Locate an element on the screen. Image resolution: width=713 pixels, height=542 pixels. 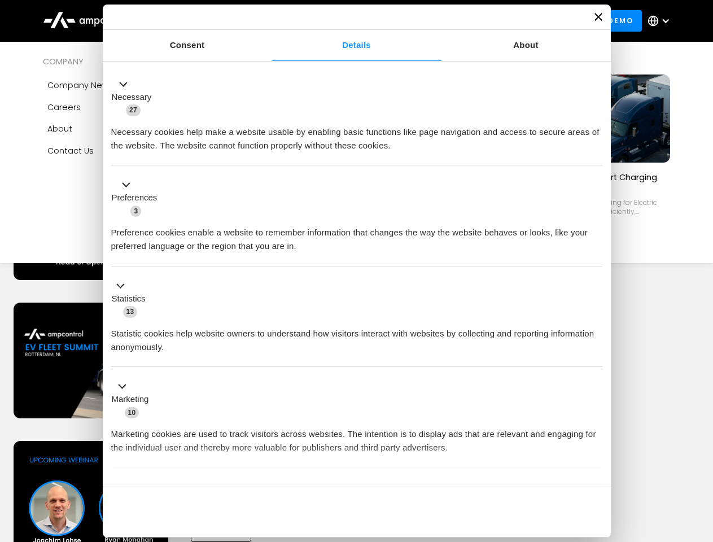
div: Preference cookies enable a website to remember information that changes the way the website beha... is located at coordinates (357, 235).